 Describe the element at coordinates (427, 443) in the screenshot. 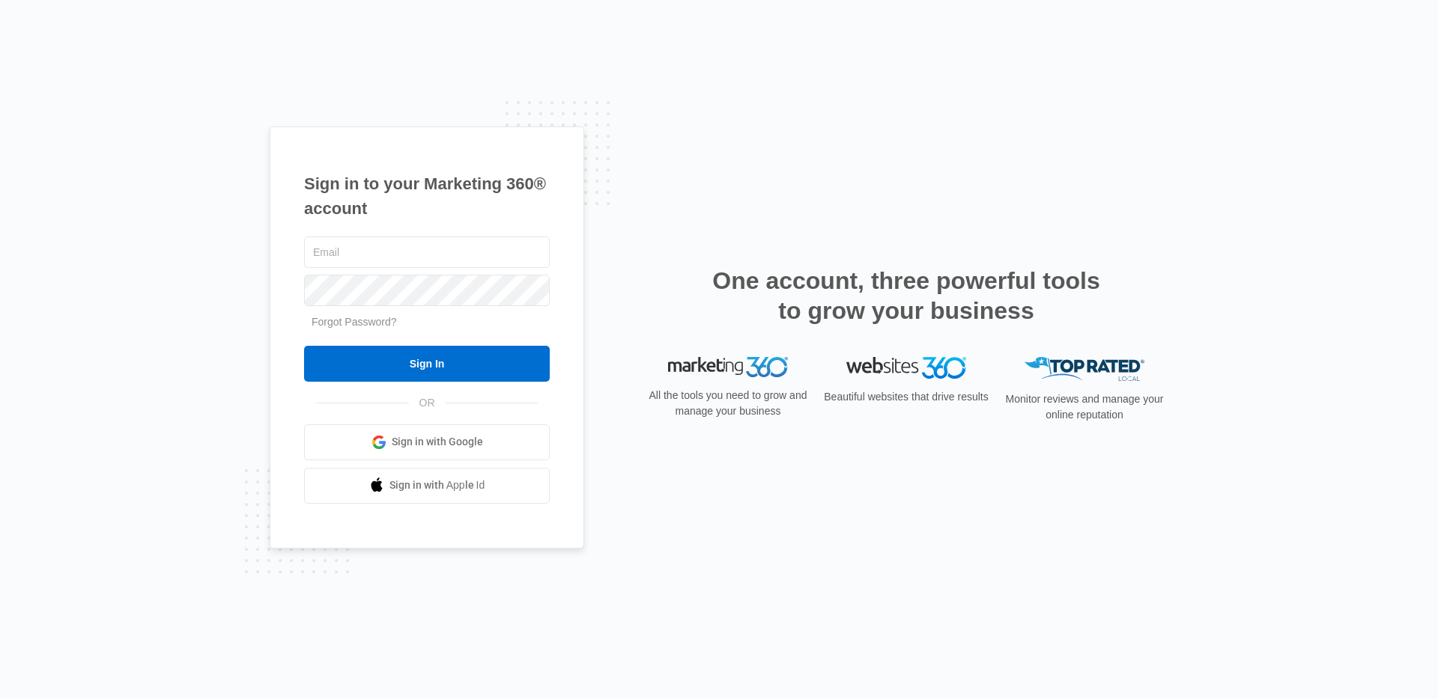

I see `a: Sign in with Google` at that location.